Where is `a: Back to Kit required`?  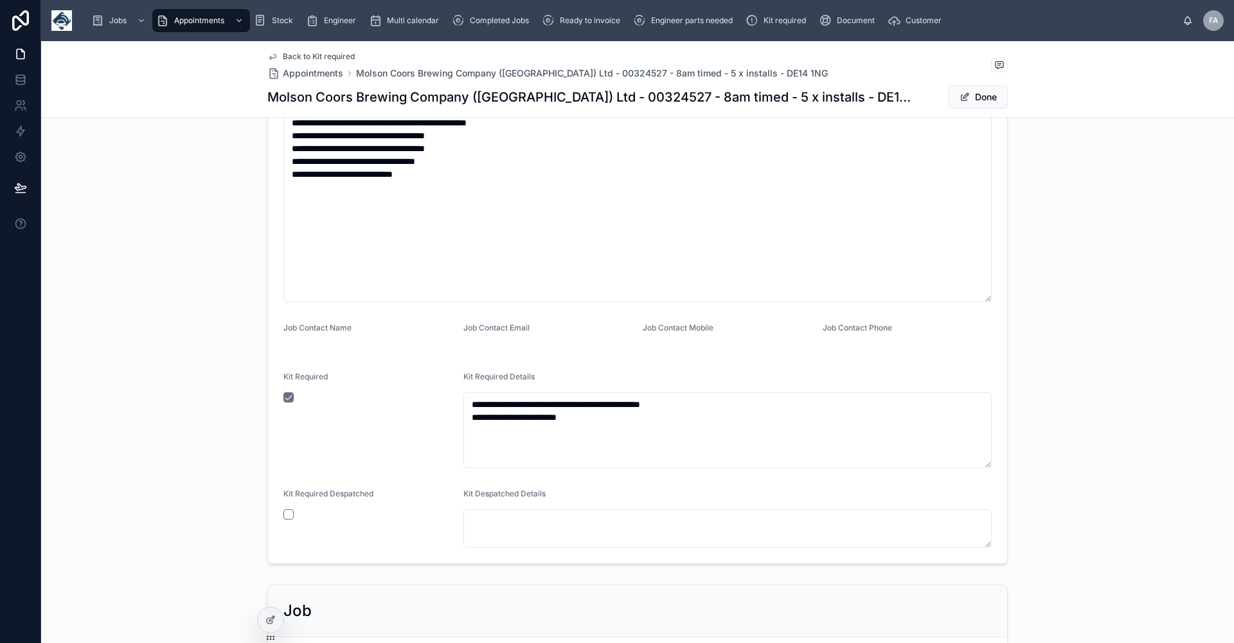
a: Back to Kit required is located at coordinates (311, 57).